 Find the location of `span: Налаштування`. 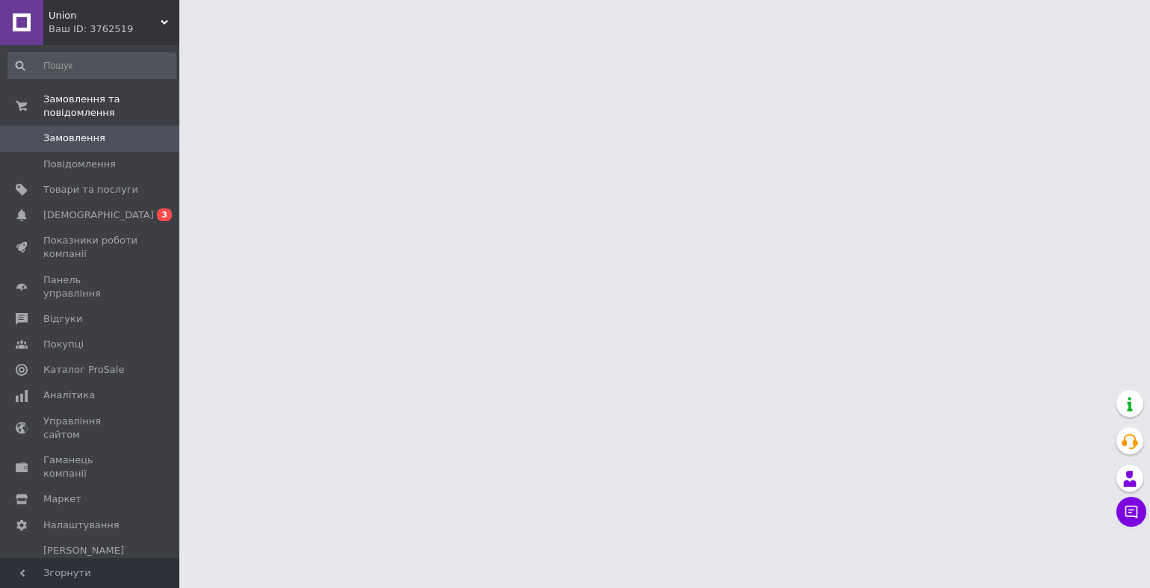

span: Налаштування is located at coordinates (81, 525).